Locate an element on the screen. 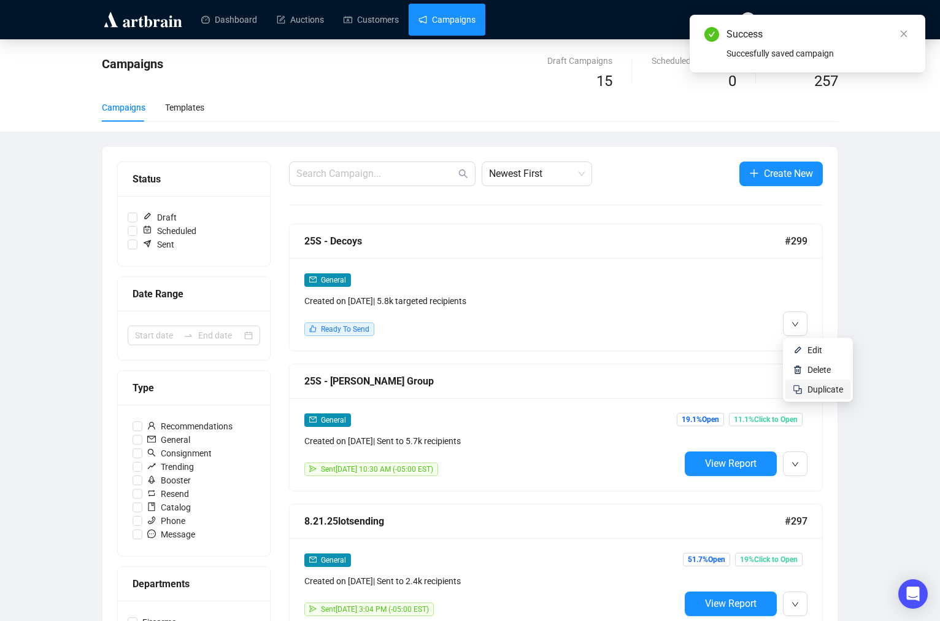  span: Delete is located at coordinates (820, 370).